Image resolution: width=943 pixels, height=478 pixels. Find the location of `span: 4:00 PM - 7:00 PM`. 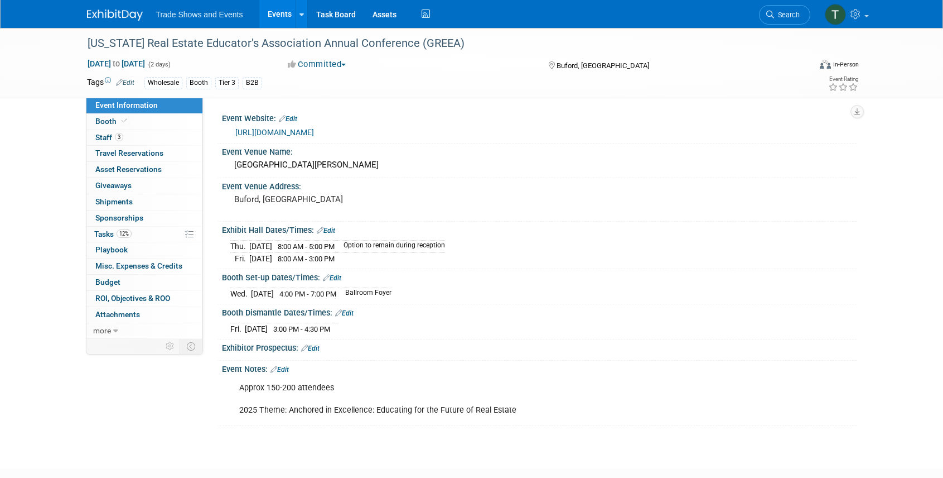

span: 4:00 PM - 7:00 PM is located at coordinates (308, 293).